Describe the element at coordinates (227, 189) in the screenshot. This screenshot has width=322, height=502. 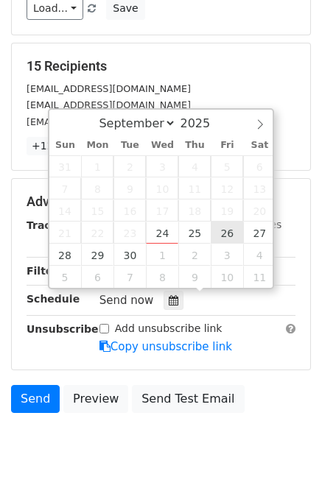
I see `span: September 12, 2025` at that location.